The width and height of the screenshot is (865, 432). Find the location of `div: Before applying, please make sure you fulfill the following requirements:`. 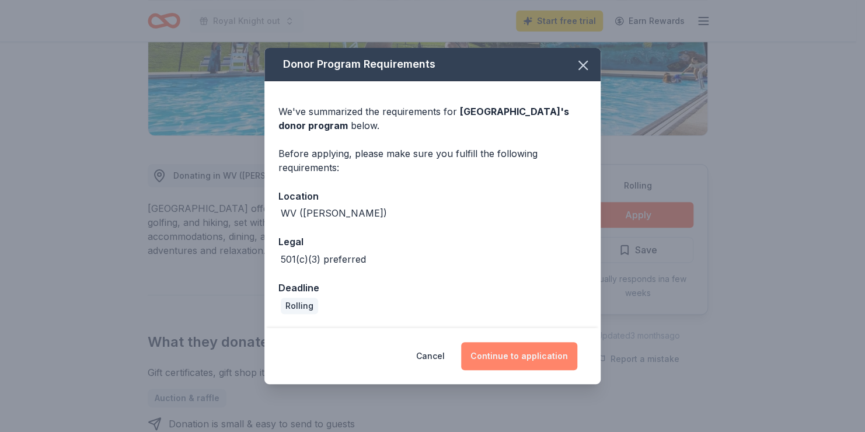

div: Before applying, please make sure you fulfill the following requirements: is located at coordinates (433, 161).